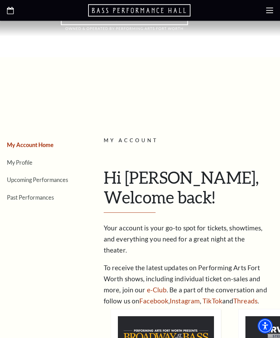 The image size is (280, 338). Describe the element at coordinates (37, 180) in the screenshot. I see `a: Upcoming Performances` at that location.